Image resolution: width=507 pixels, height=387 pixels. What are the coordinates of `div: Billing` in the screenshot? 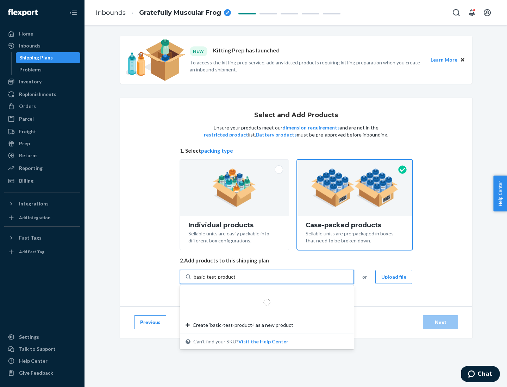 It's located at (26, 181).